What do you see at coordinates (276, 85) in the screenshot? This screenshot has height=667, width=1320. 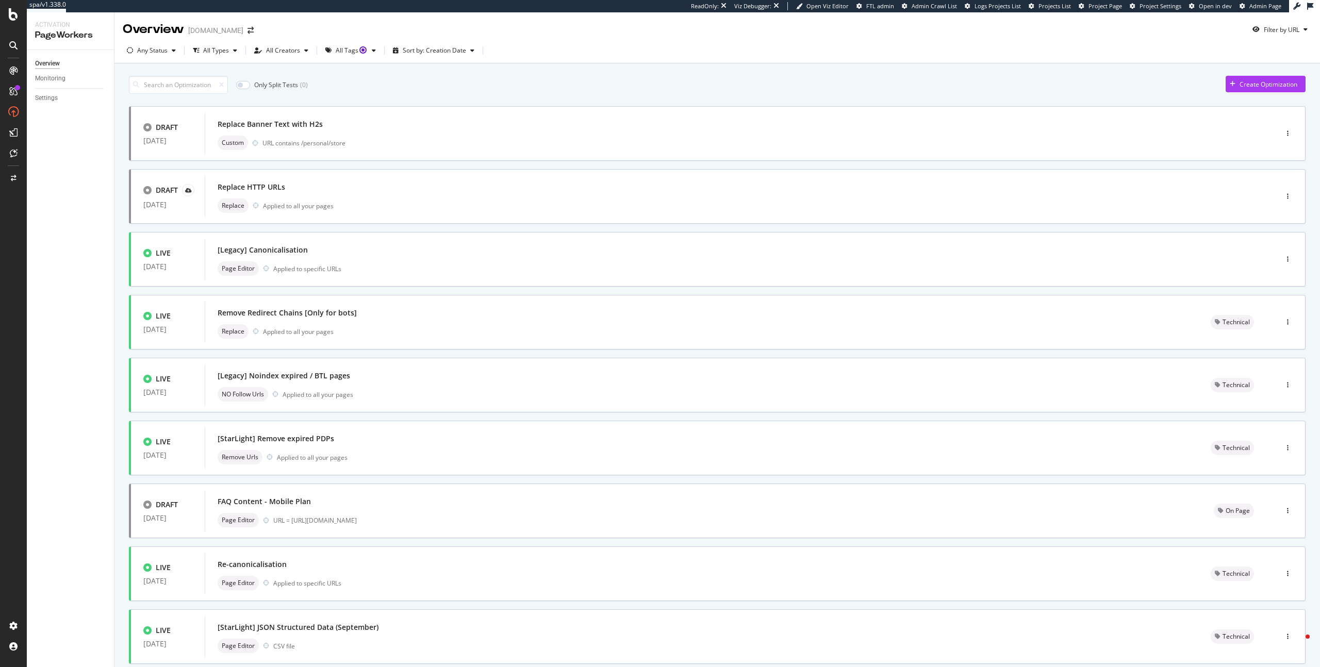 I see `div: Only Split Tests` at bounding box center [276, 85].